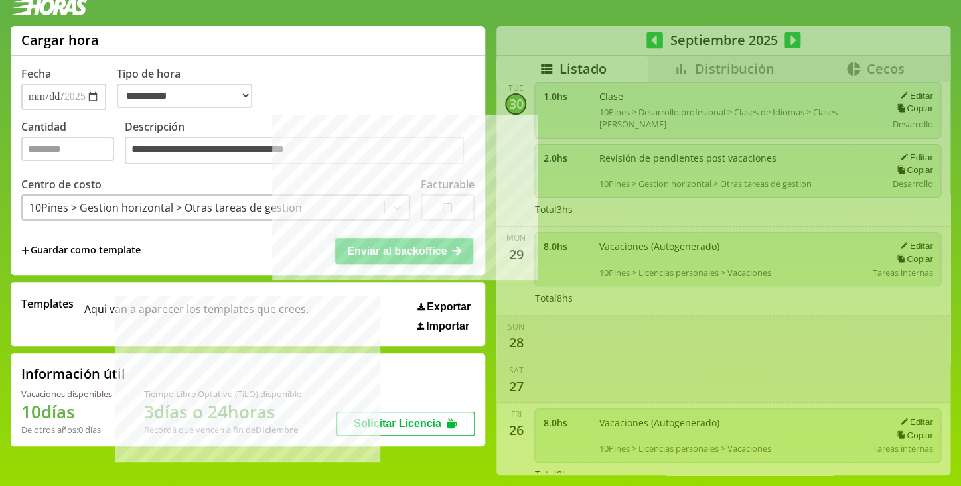 The height and width of the screenshot is (486, 961). Describe the element at coordinates (397, 251) in the screenshot. I see `span: Enviar al backoffice` at that location.